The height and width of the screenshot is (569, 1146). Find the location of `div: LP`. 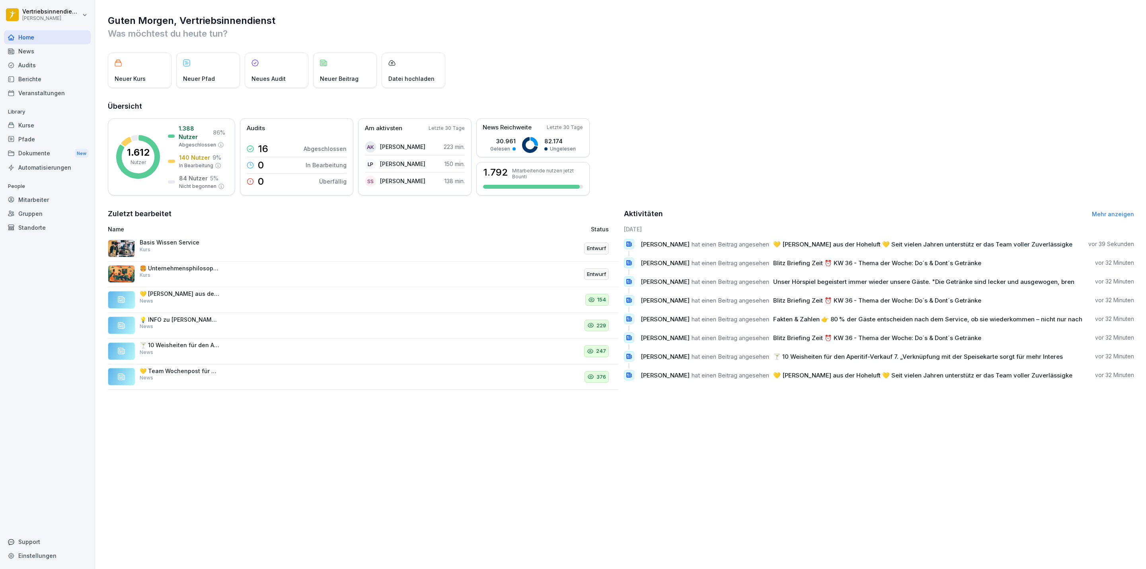

div: LP is located at coordinates (370, 164).